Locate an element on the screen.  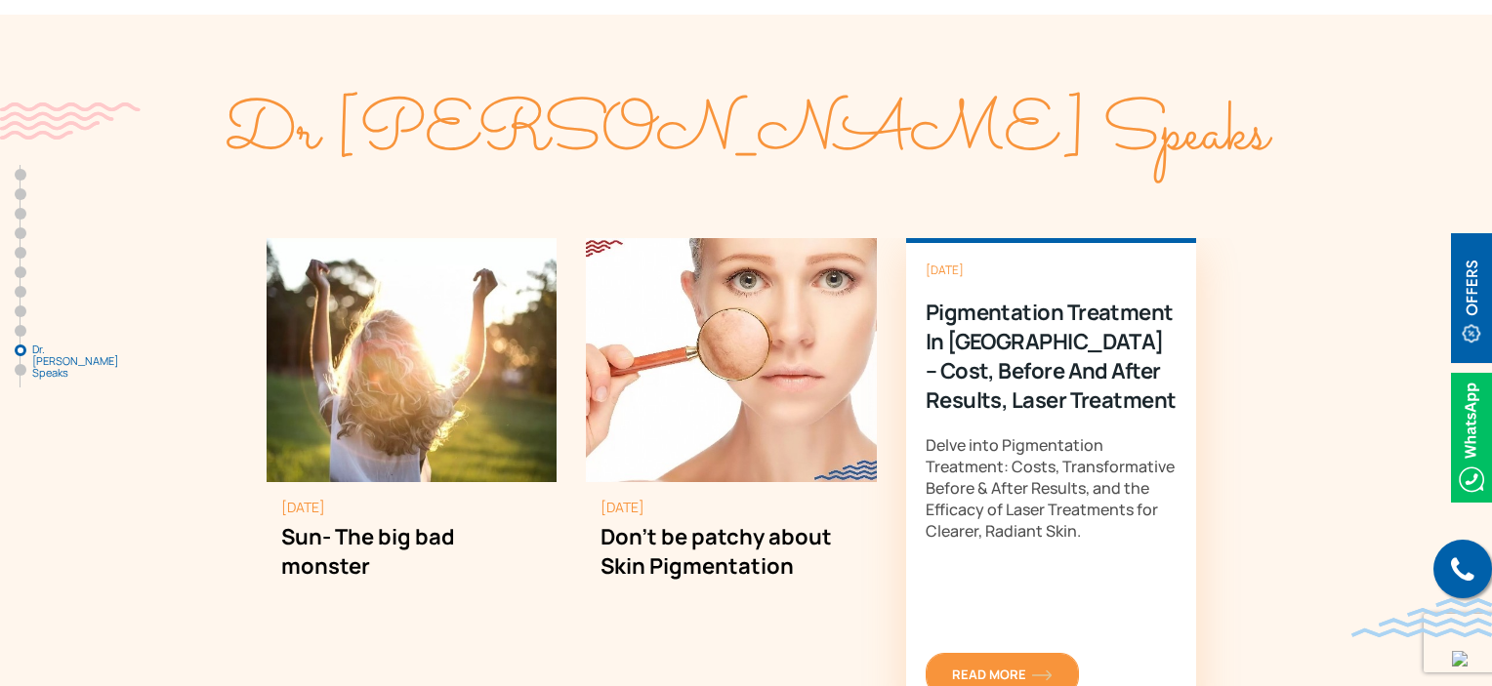
img: offerBt is located at coordinates (1471, 298).